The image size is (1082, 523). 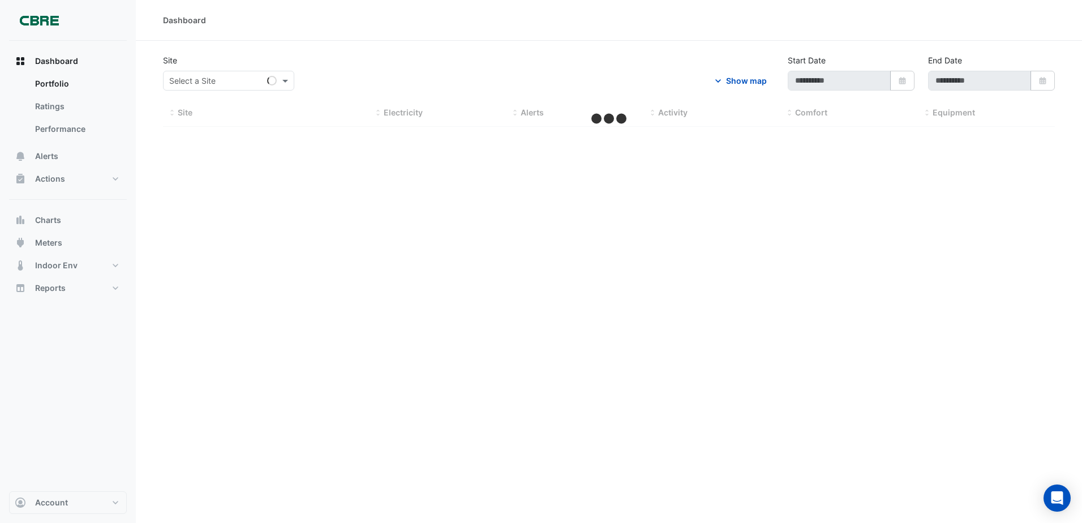 I want to click on app-icon: Actions, so click(x=20, y=179).